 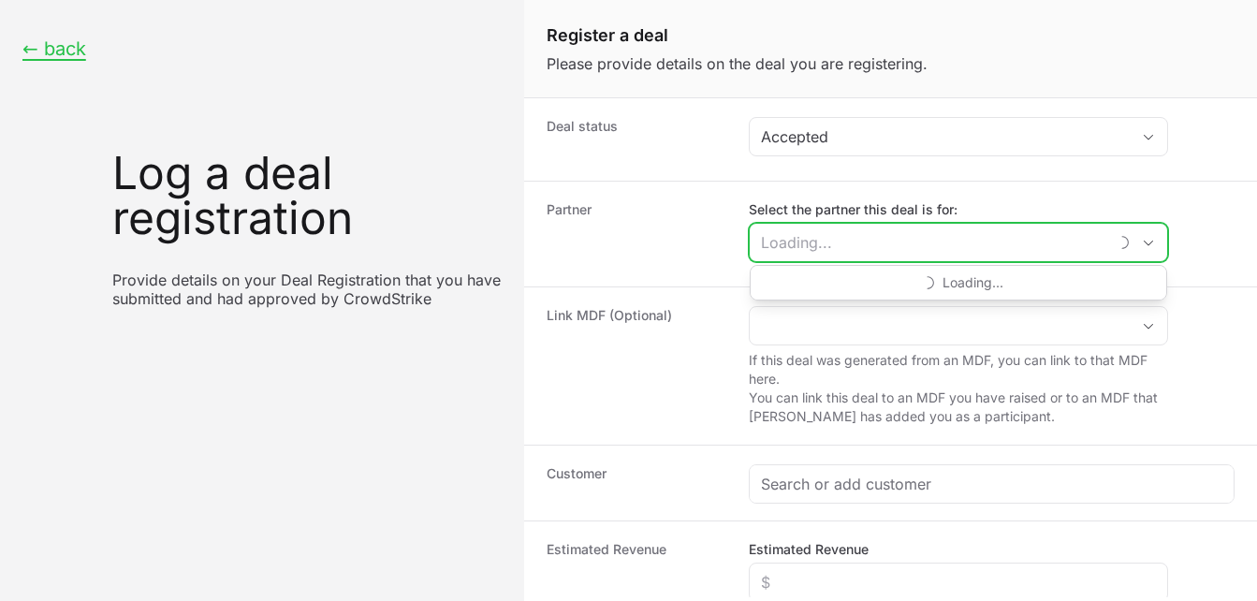 What do you see at coordinates (637, 140) in the screenshot?
I see `dt: Deal status` at bounding box center [637, 140].